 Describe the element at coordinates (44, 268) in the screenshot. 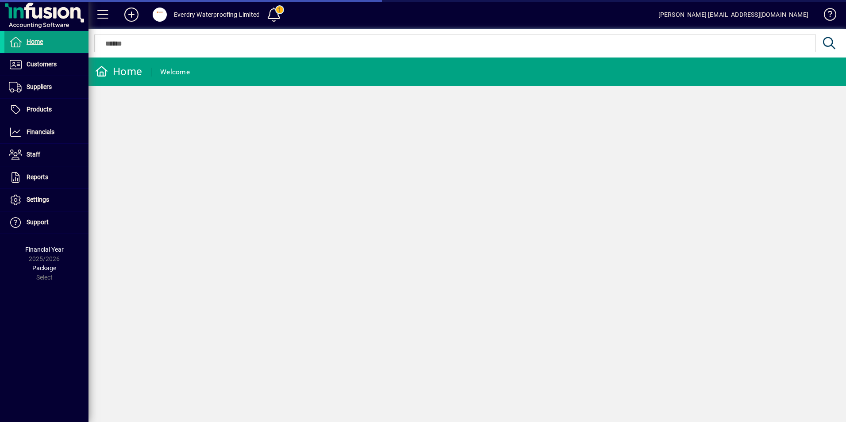

I see `span: Package` at that location.